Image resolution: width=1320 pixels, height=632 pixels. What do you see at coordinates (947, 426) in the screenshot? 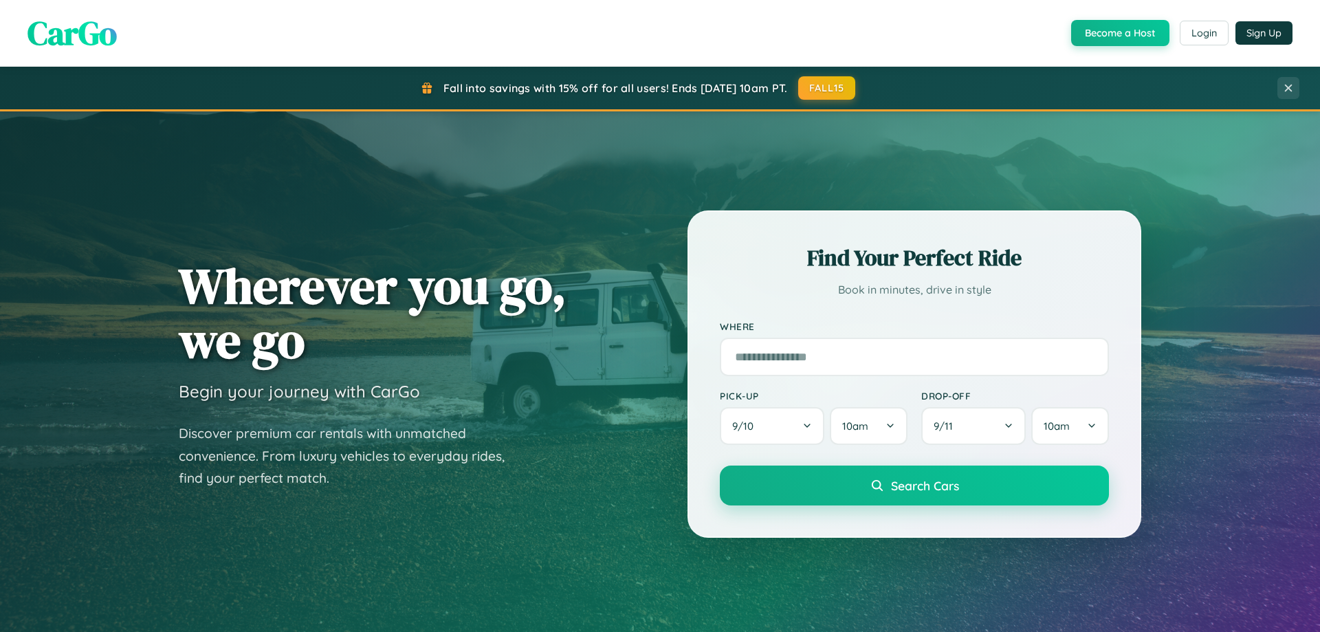
I see `span: 9 / 11` at bounding box center [947, 426].